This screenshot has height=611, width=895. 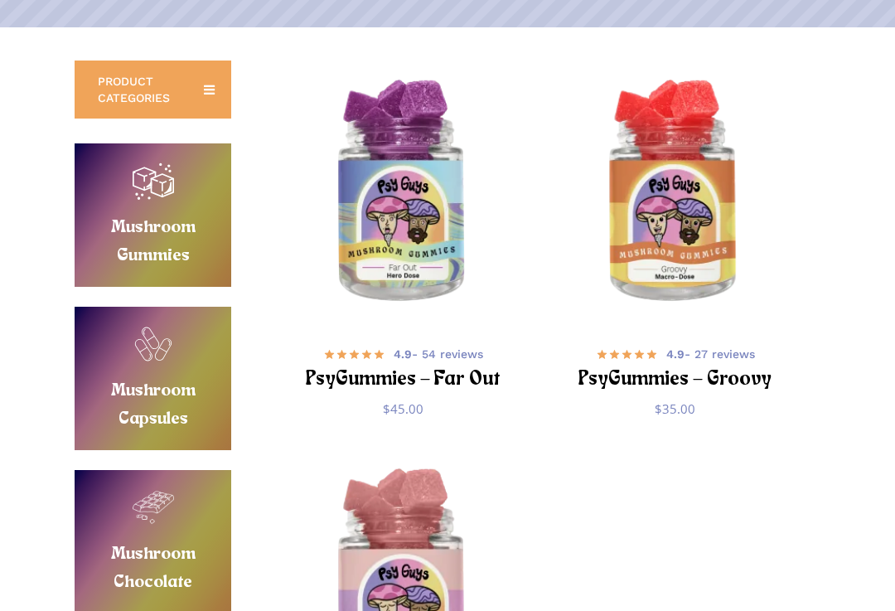 I want to click on h2: PsyGummies – Far Out, so click(x=404, y=380).